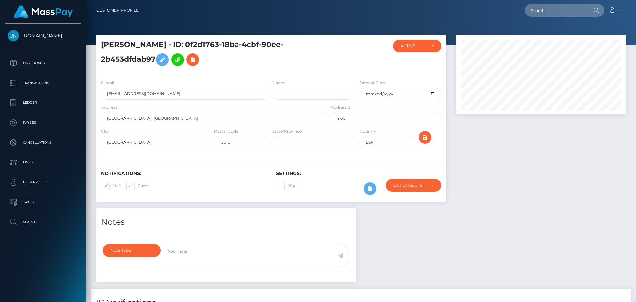  Describe the element at coordinates (43, 182) in the screenshot. I see `a: User Profile` at that location.